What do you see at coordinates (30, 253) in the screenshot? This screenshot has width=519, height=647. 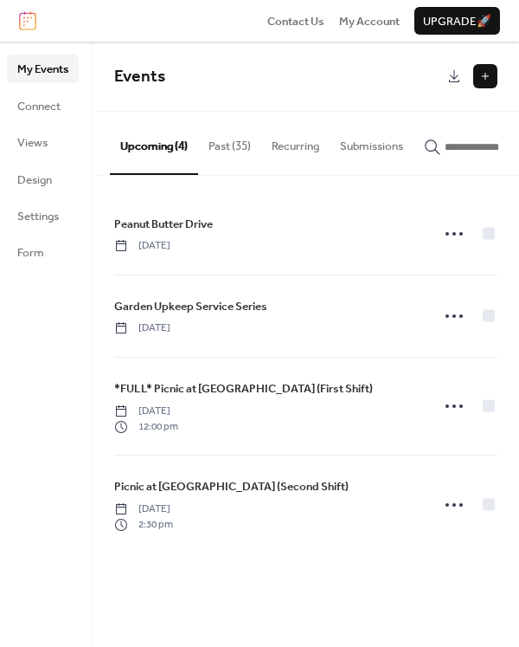 I see `span: Form` at bounding box center [30, 253].